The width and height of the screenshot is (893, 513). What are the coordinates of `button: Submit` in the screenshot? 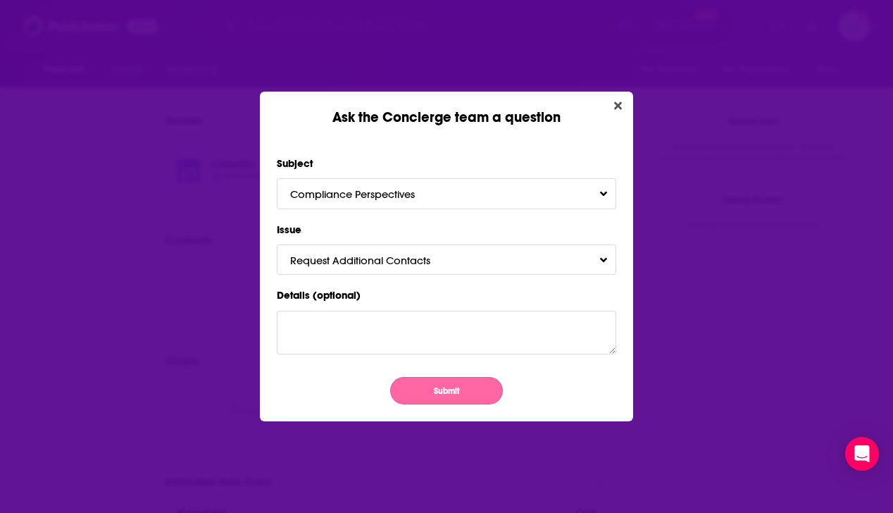 It's located at (446, 390).